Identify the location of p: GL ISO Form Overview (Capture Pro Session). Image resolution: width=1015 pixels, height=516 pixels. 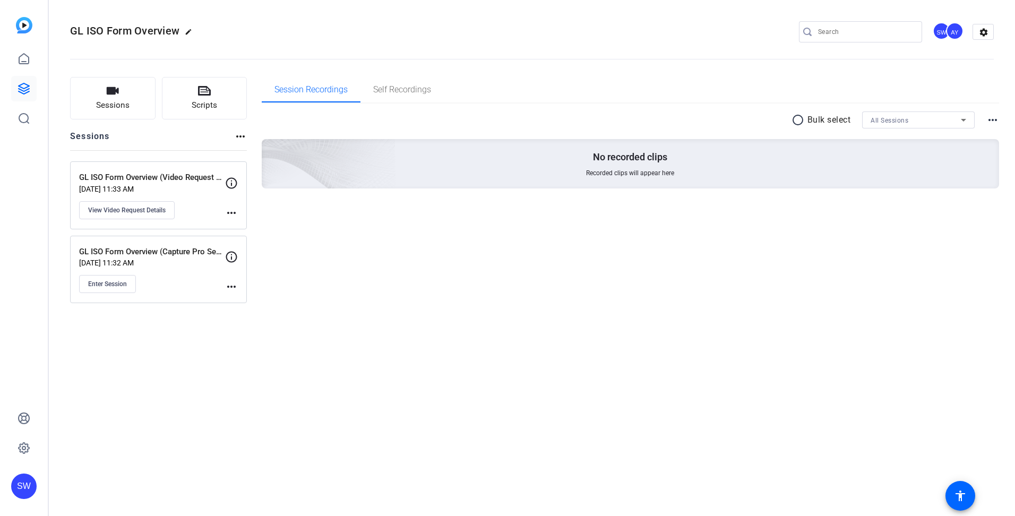
(152, 252).